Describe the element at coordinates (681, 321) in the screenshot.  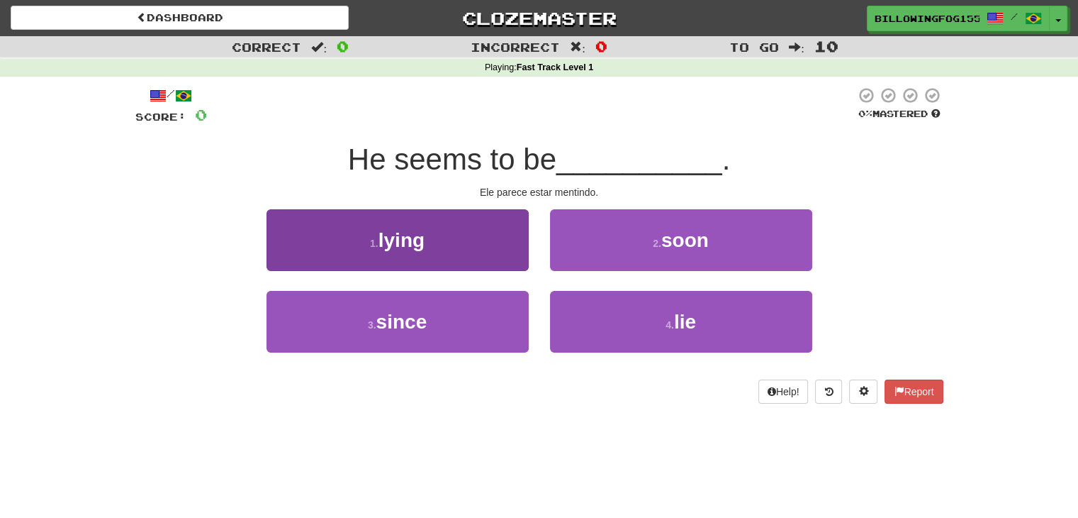
I see `button: 4.lie` at that location.